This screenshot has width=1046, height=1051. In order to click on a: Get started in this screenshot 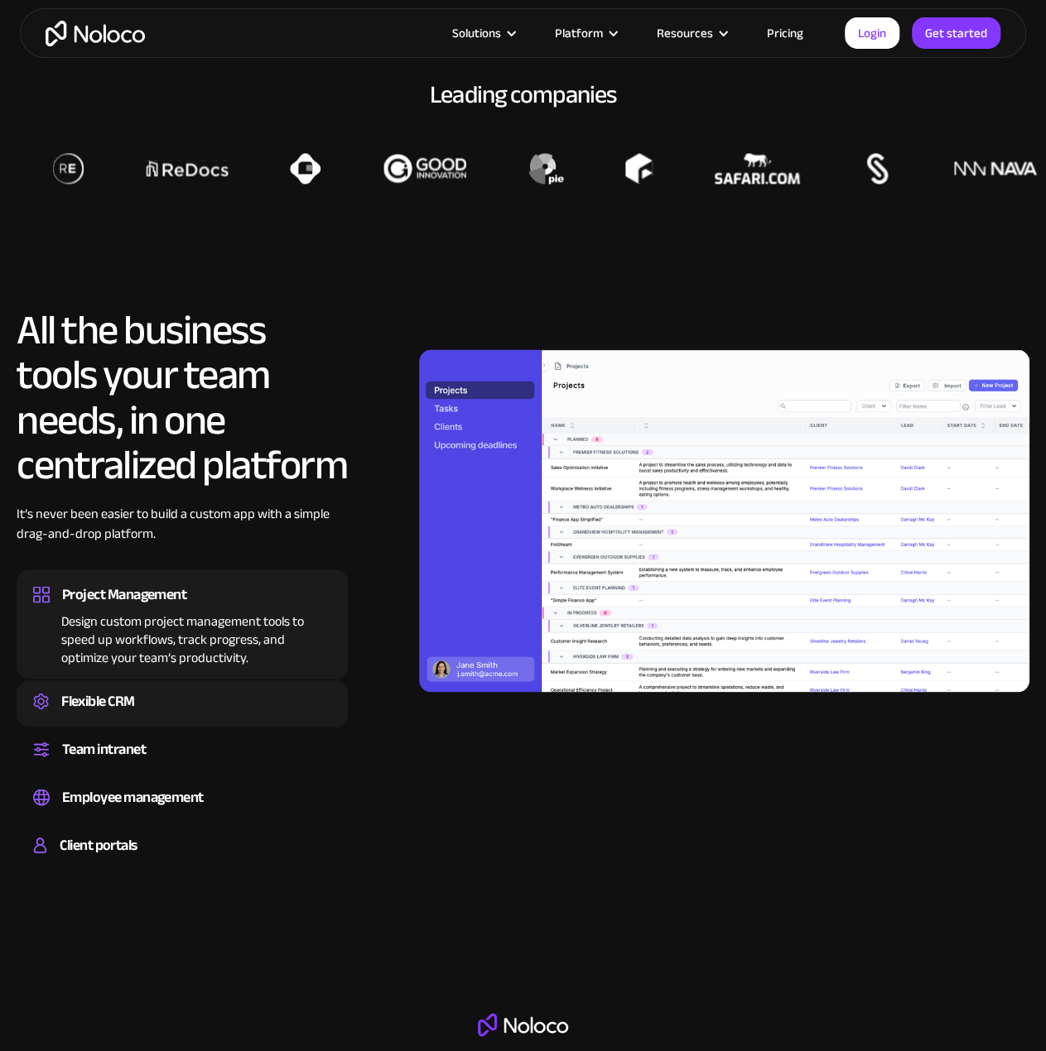, I will do `click(955, 33)`.